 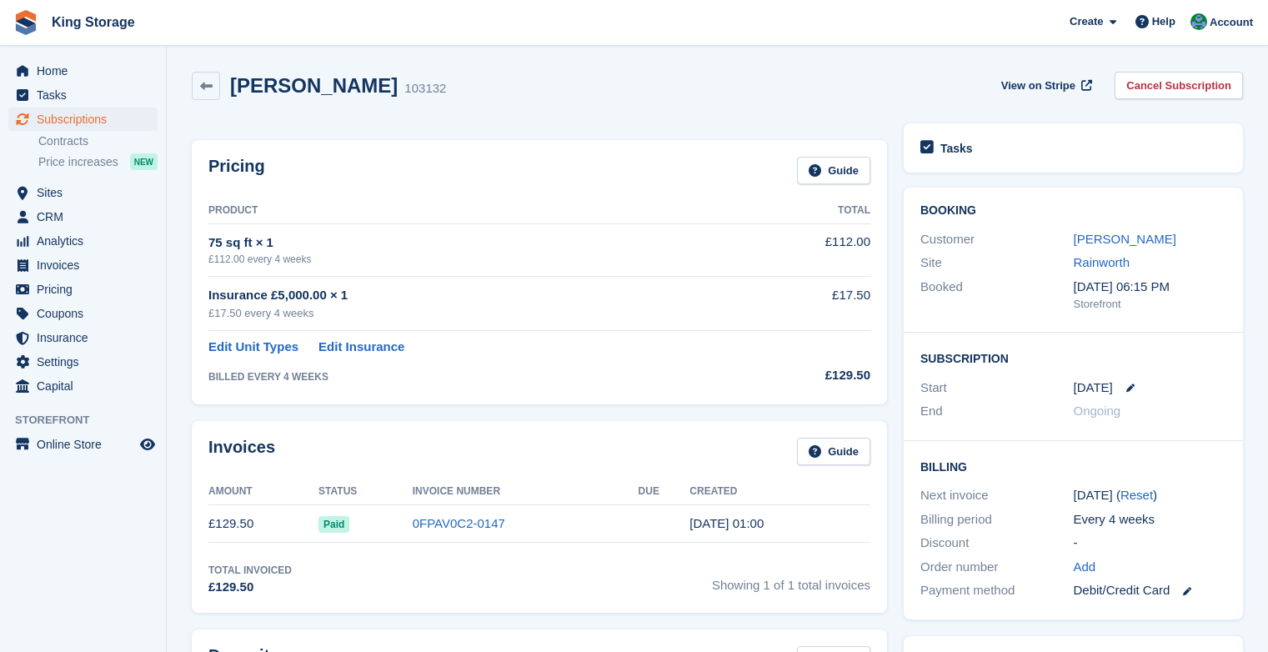 What do you see at coordinates (477, 243) in the screenshot?
I see `div: 75 sq ft × 1` at bounding box center [477, 243].